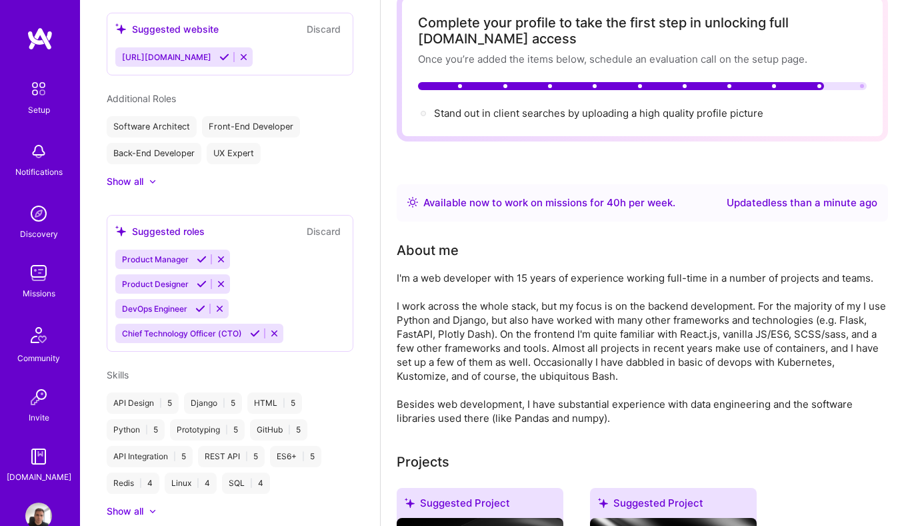 Image resolution: width=904 pixels, height=526 pixels. What do you see at coordinates (155, 283) in the screenshot?
I see `span: Product Designer` at bounding box center [155, 283].